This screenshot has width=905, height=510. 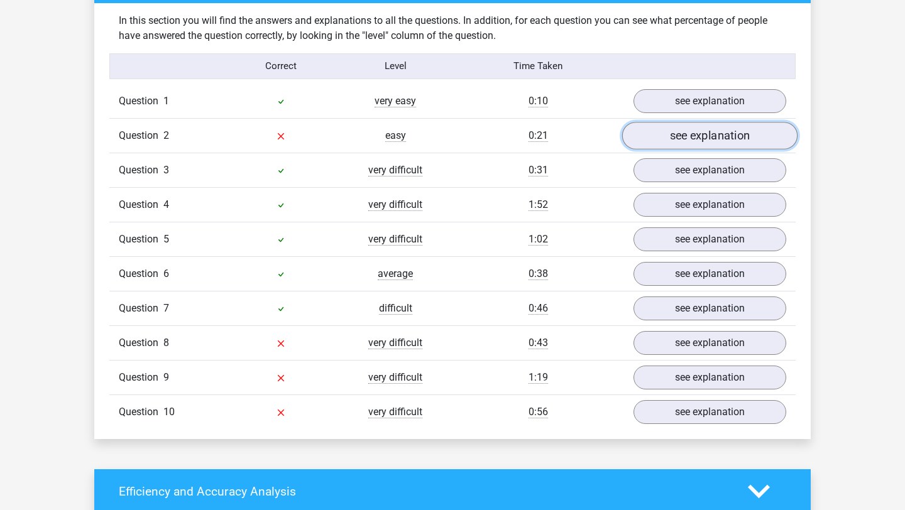 What do you see at coordinates (395, 66) in the screenshot?
I see `div: Level` at bounding box center [395, 66].